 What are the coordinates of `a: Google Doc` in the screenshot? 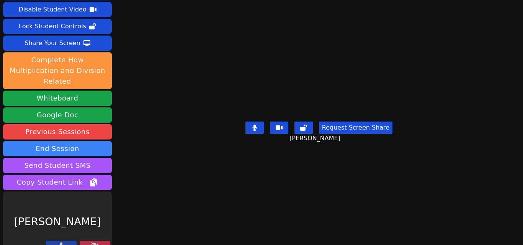 It's located at (57, 115).